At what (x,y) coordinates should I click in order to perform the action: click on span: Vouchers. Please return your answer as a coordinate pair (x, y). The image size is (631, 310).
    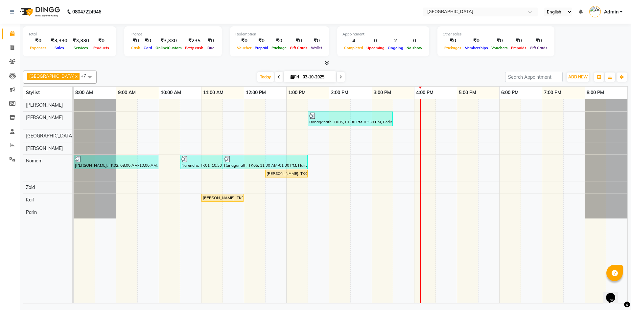
    Looking at the image, I should click on (499, 48).